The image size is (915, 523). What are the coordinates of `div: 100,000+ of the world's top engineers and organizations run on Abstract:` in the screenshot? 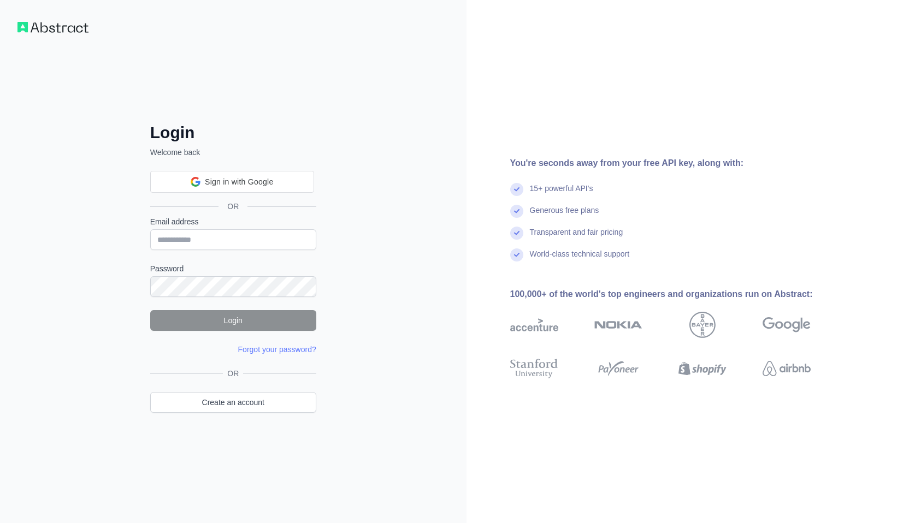 It's located at (678, 294).